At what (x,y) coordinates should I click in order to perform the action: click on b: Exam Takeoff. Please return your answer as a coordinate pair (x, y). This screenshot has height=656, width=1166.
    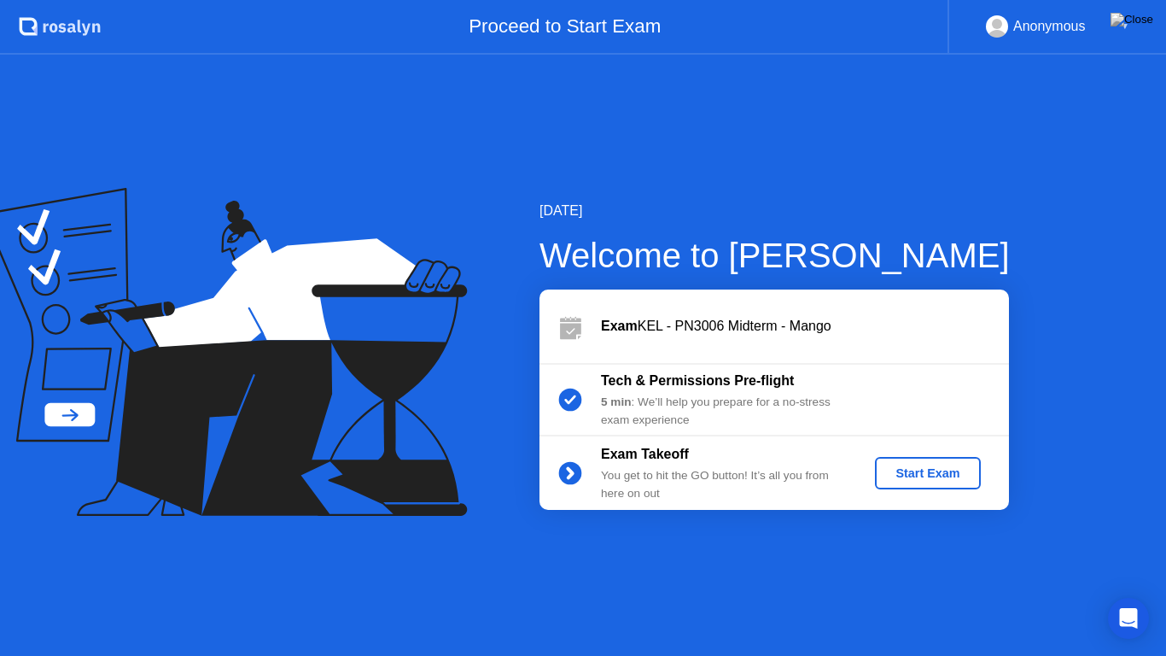
    Looking at the image, I should click on (645, 453).